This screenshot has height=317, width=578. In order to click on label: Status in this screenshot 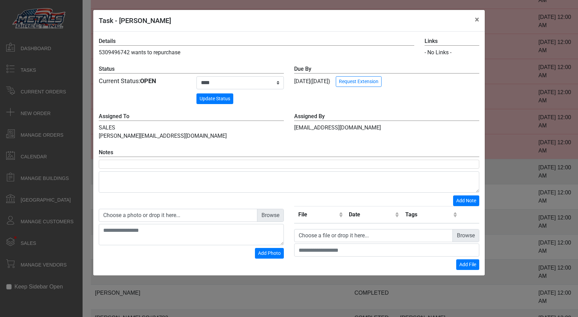, I will do `click(191, 69)`.